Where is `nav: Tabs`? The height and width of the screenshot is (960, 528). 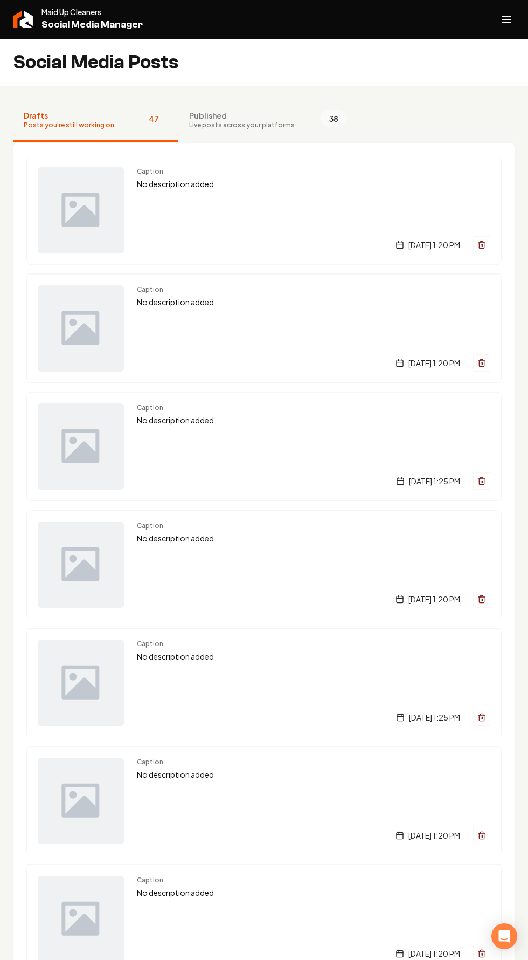 nav: Tabs is located at coordinates (264, 121).